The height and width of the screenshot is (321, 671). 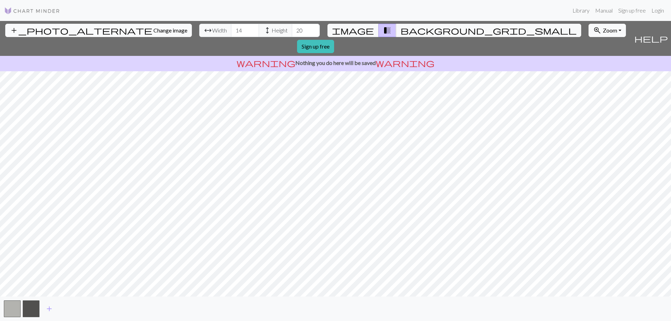 What do you see at coordinates (81, 30) in the screenshot?
I see `span: add_photo_alternate` at bounding box center [81, 30].